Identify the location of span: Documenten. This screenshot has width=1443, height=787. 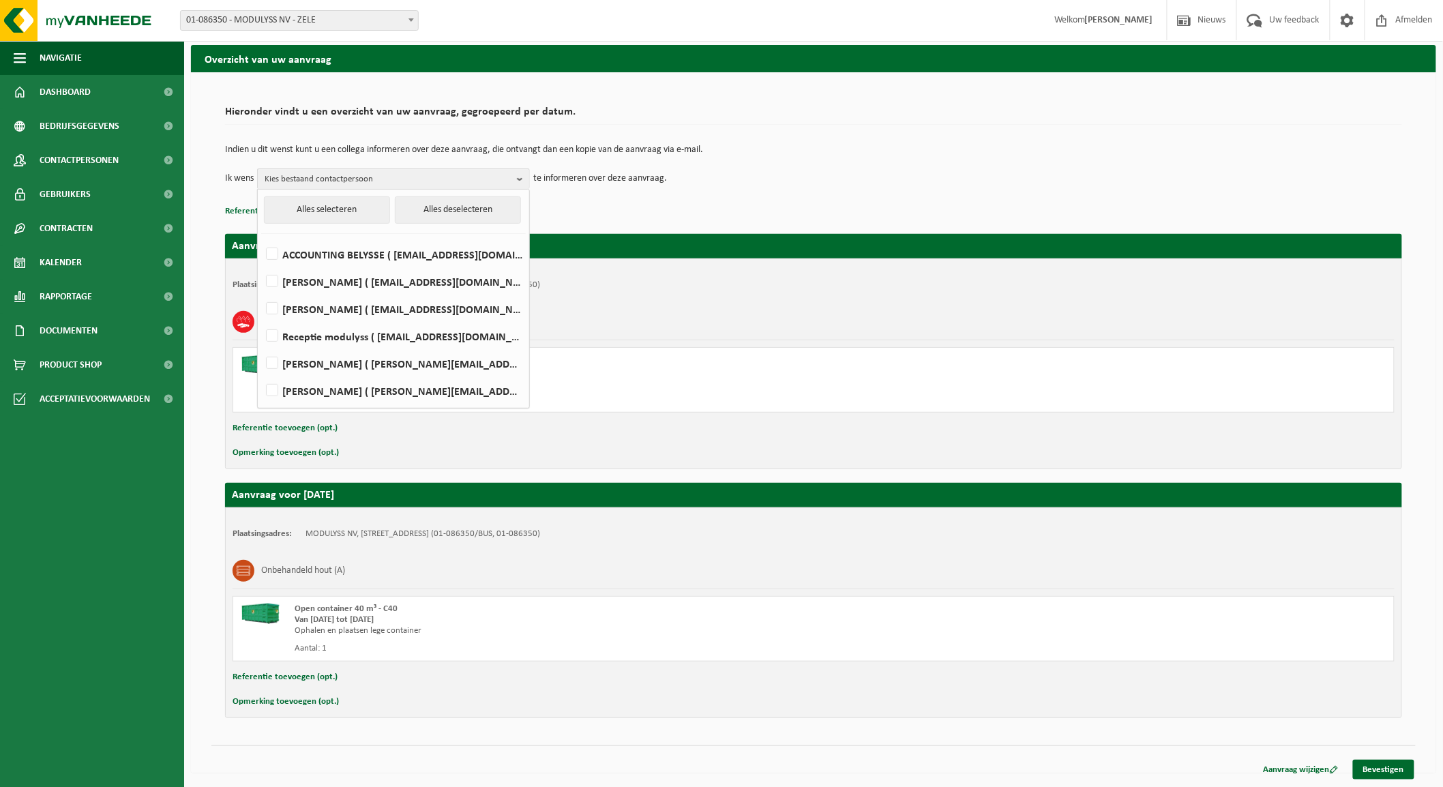
(68, 331).